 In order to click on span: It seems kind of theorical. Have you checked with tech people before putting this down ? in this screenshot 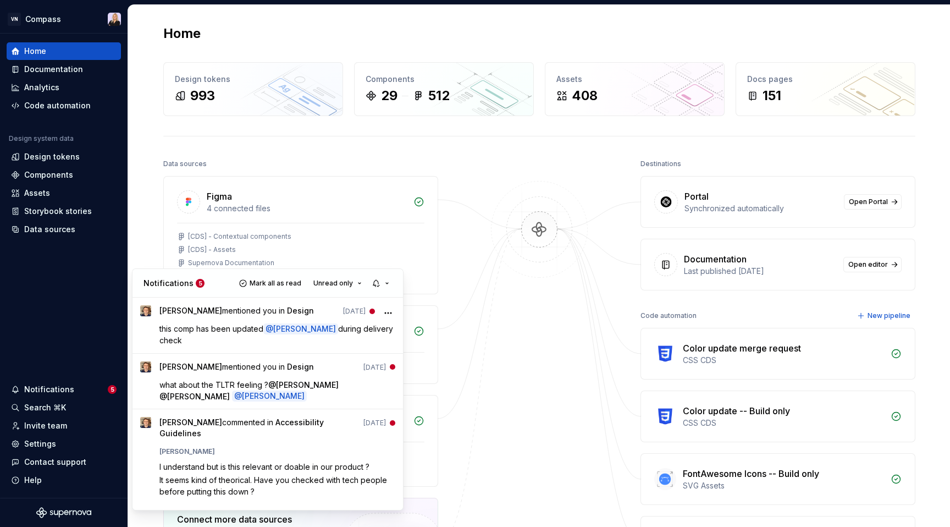, I will do `click(274, 486)`.